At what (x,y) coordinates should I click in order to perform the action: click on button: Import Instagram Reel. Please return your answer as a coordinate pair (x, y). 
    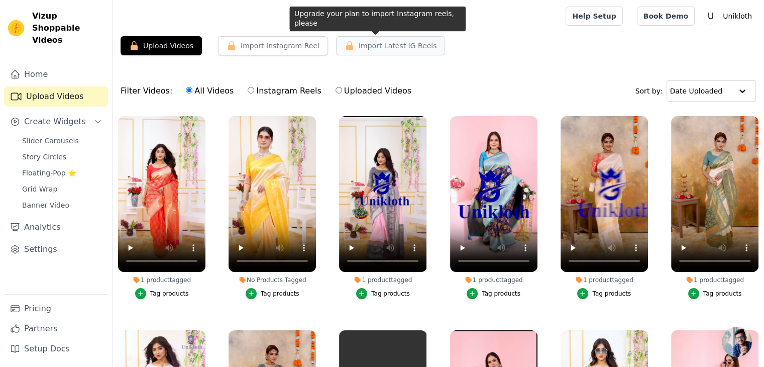
    Looking at the image, I should click on (273, 46).